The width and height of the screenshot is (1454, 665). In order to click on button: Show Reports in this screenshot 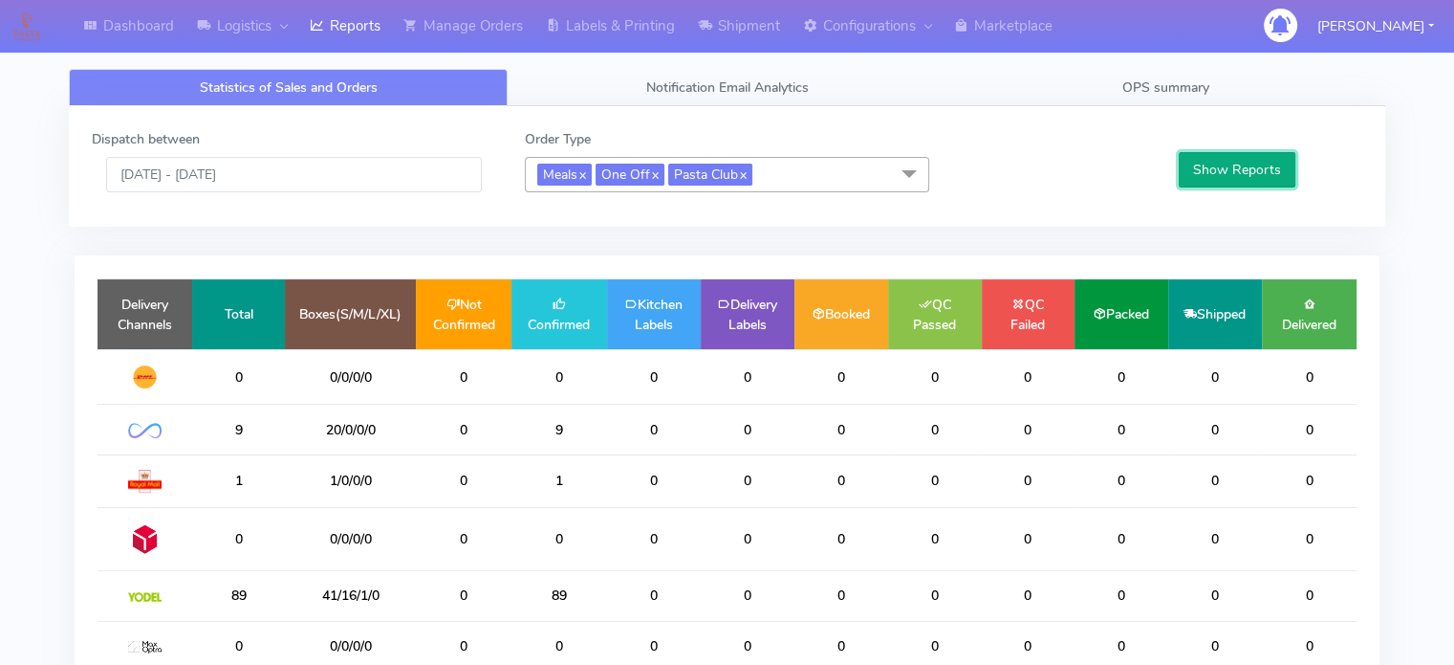, I will do `click(1237, 169)`.